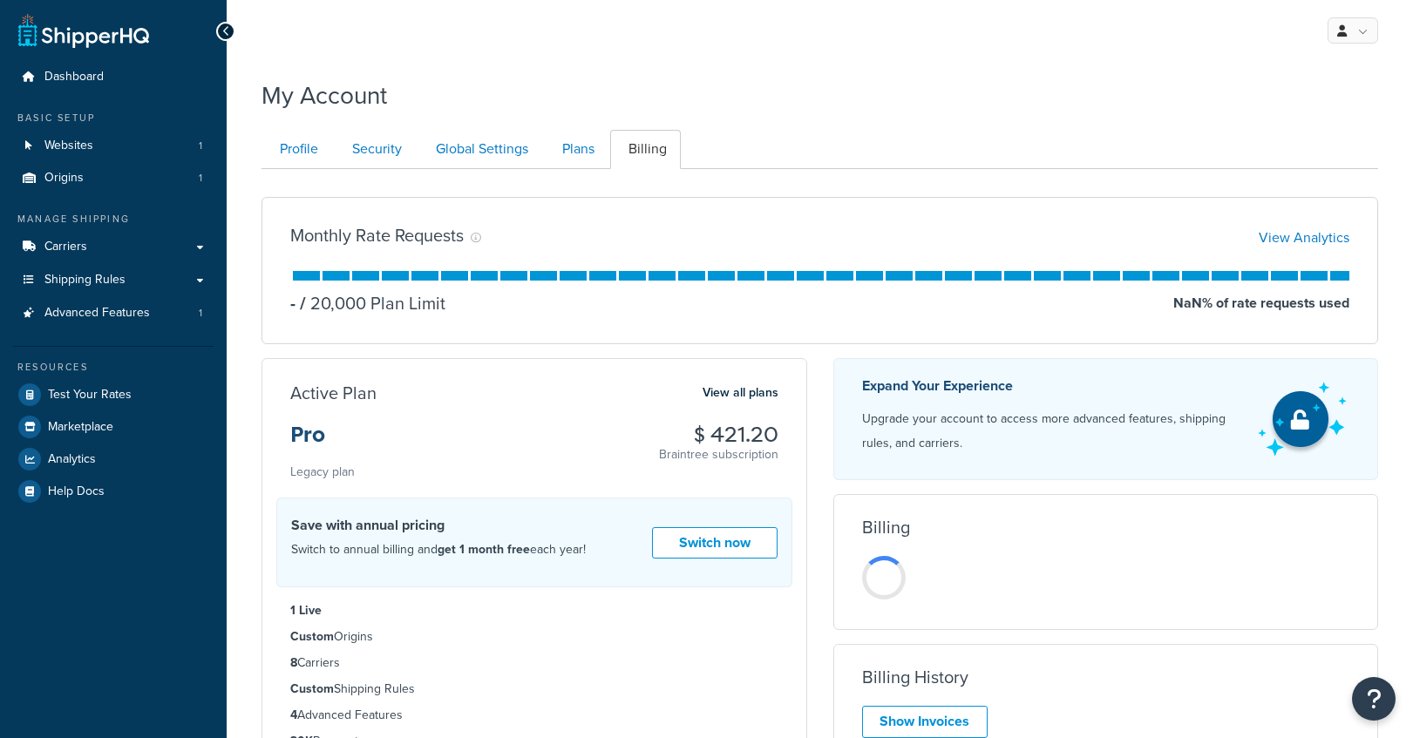 The height and width of the screenshot is (738, 1413). I want to click on a: Show Invoices, so click(925, 722).